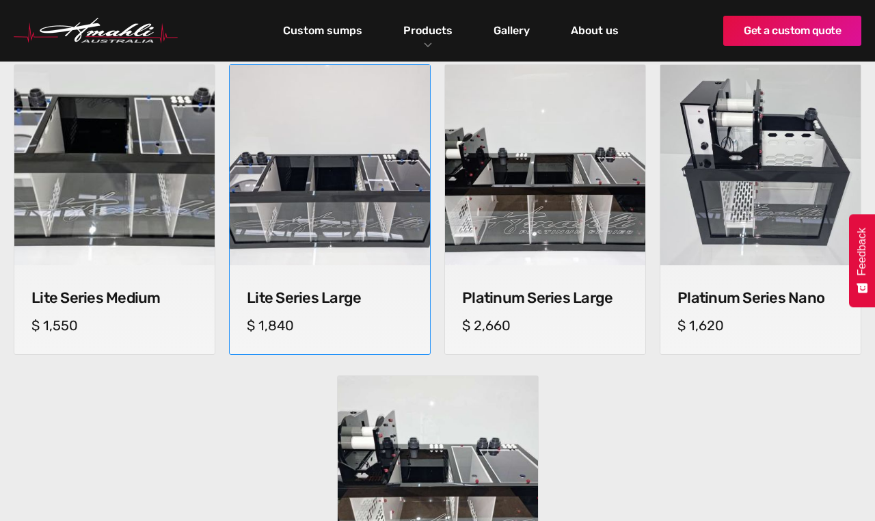 This screenshot has width=875, height=521. What do you see at coordinates (114, 326) in the screenshot?
I see `h5: $ 1,550` at bounding box center [114, 326].